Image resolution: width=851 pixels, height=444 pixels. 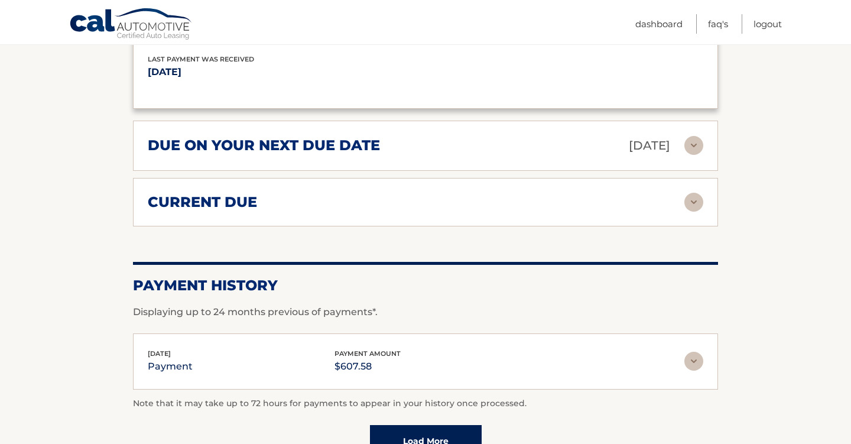 What do you see at coordinates (131, 25) in the screenshot?
I see `a: Cal Automotive` at bounding box center [131, 25].